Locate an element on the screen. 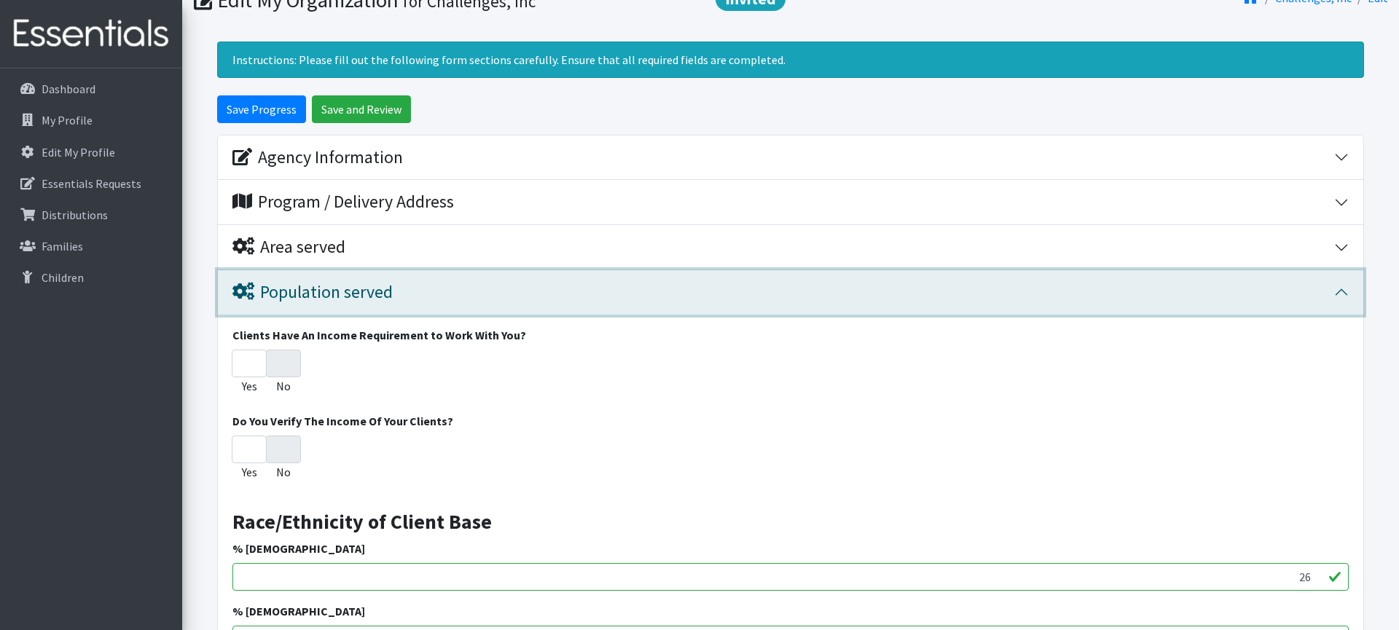  p: Families is located at coordinates (62, 246).